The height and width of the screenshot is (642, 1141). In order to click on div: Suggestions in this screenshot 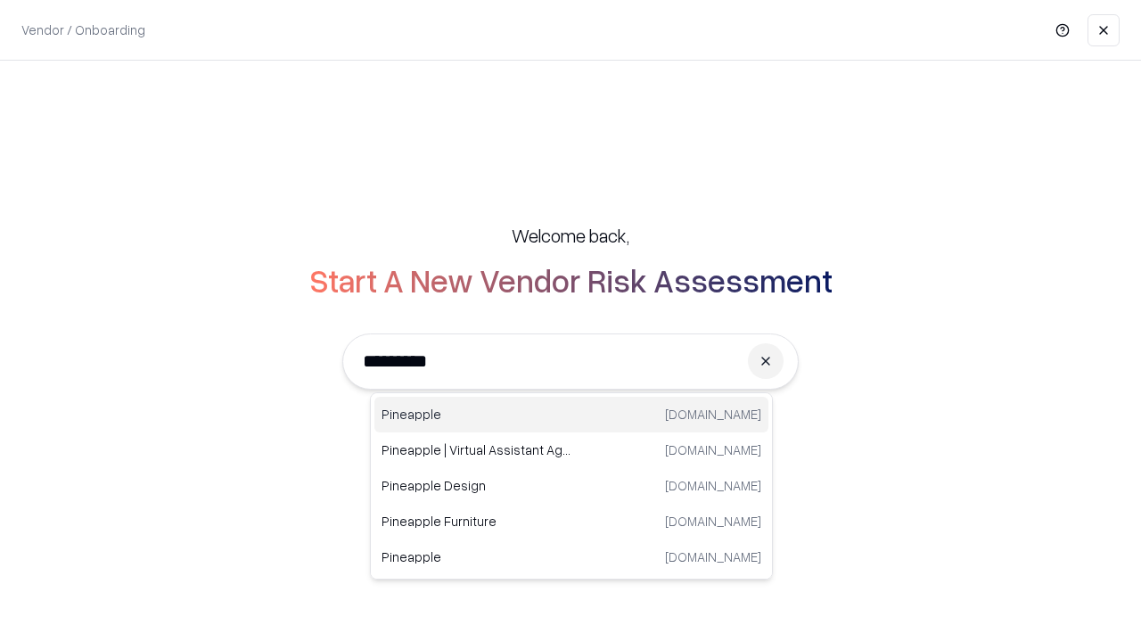, I will do `click(571, 486)`.